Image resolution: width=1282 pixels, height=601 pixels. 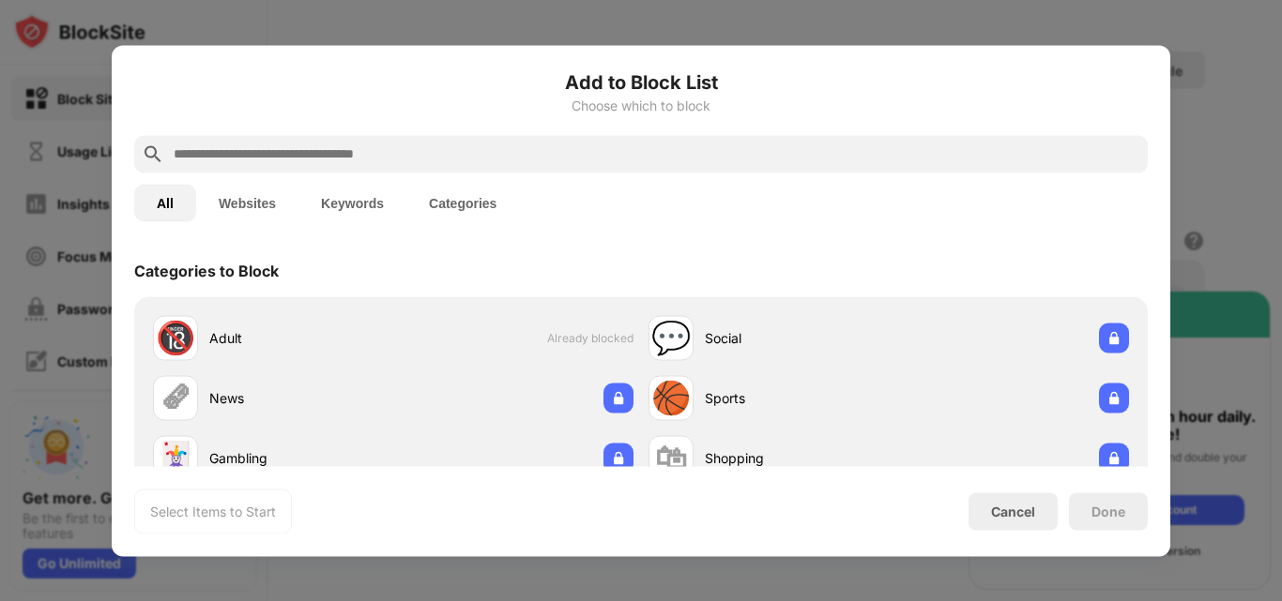 What do you see at coordinates (1012, 511) in the screenshot?
I see `div: Cancel` at bounding box center [1012, 511].